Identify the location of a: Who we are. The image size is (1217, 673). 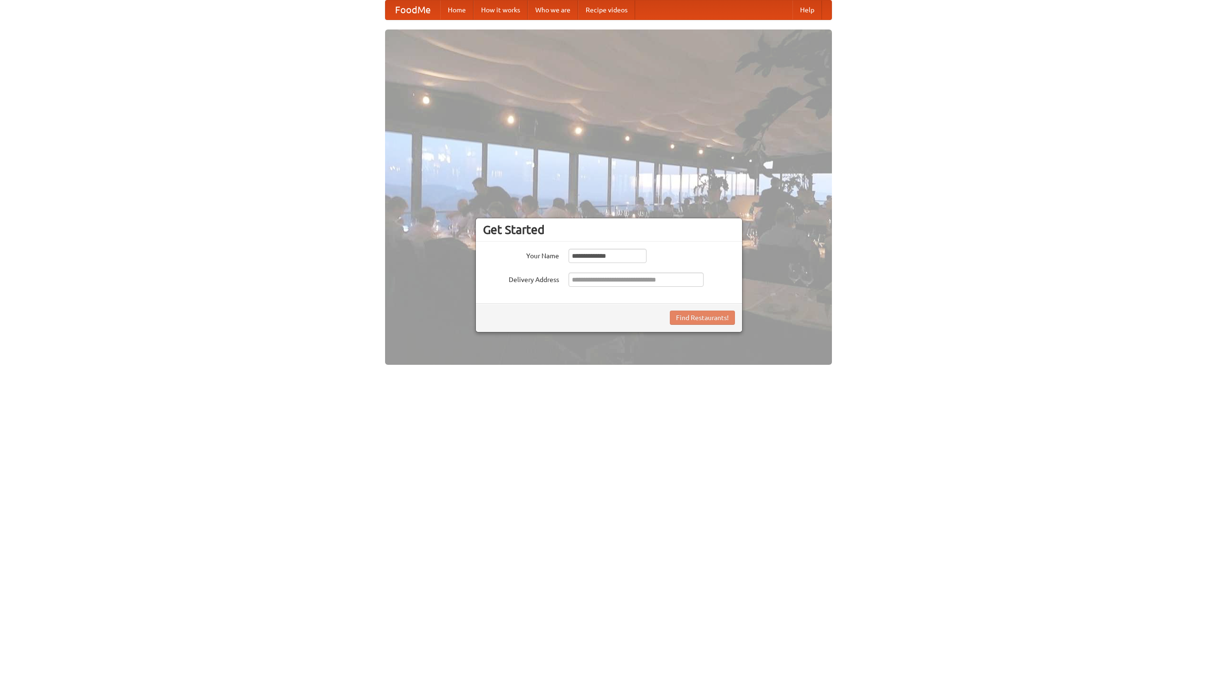
(553, 10).